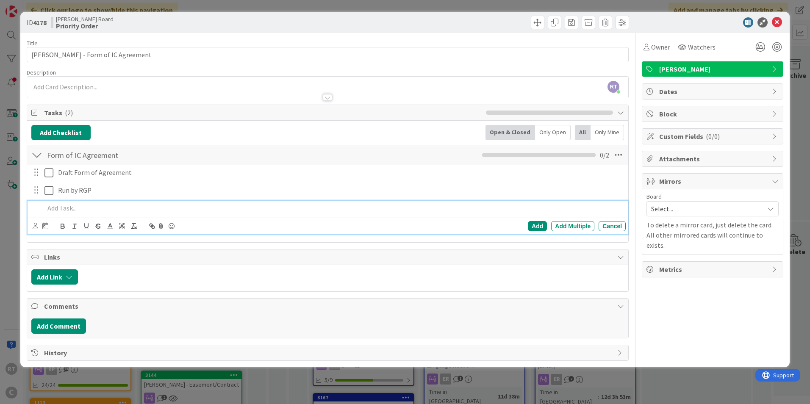 This screenshot has width=810, height=404. I want to click on span: Custom Fields, so click(713, 136).